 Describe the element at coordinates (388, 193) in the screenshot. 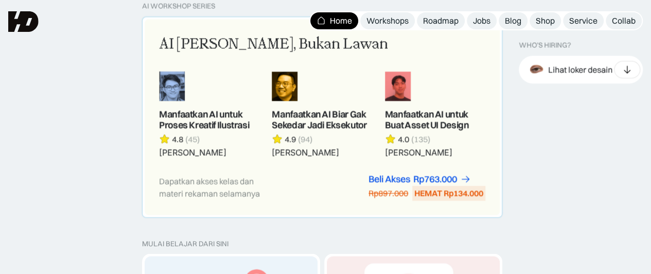

I see `div: Rp897.000` at that location.